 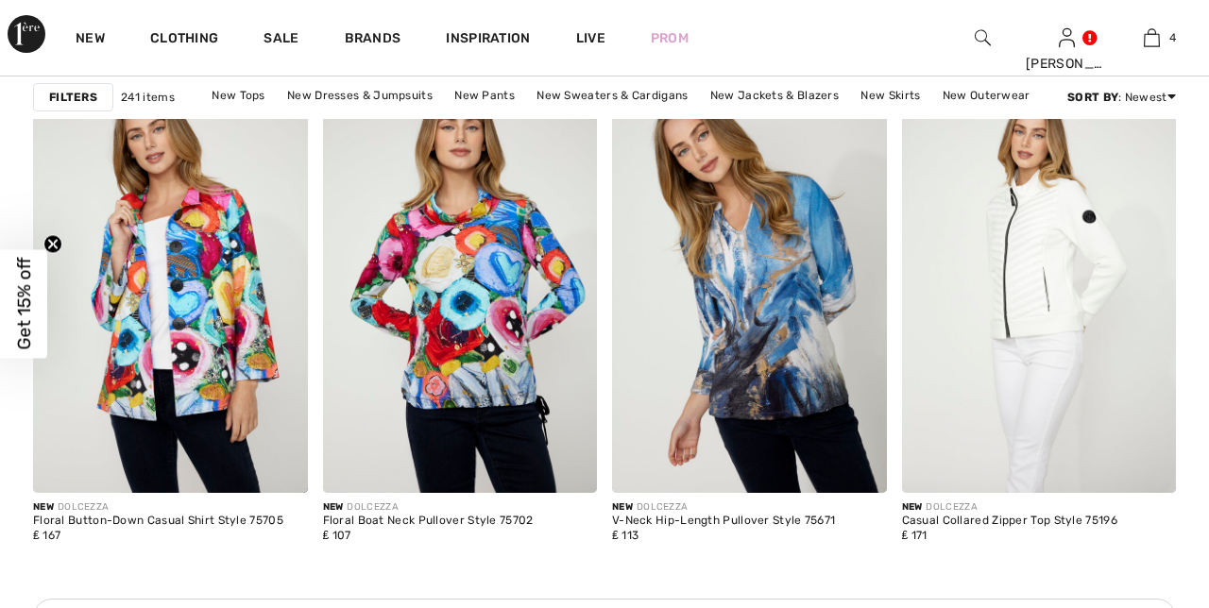 What do you see at coordinates (670, 38) in the screenshot?
I see `a: Prom` at bounding box center [670, 38].